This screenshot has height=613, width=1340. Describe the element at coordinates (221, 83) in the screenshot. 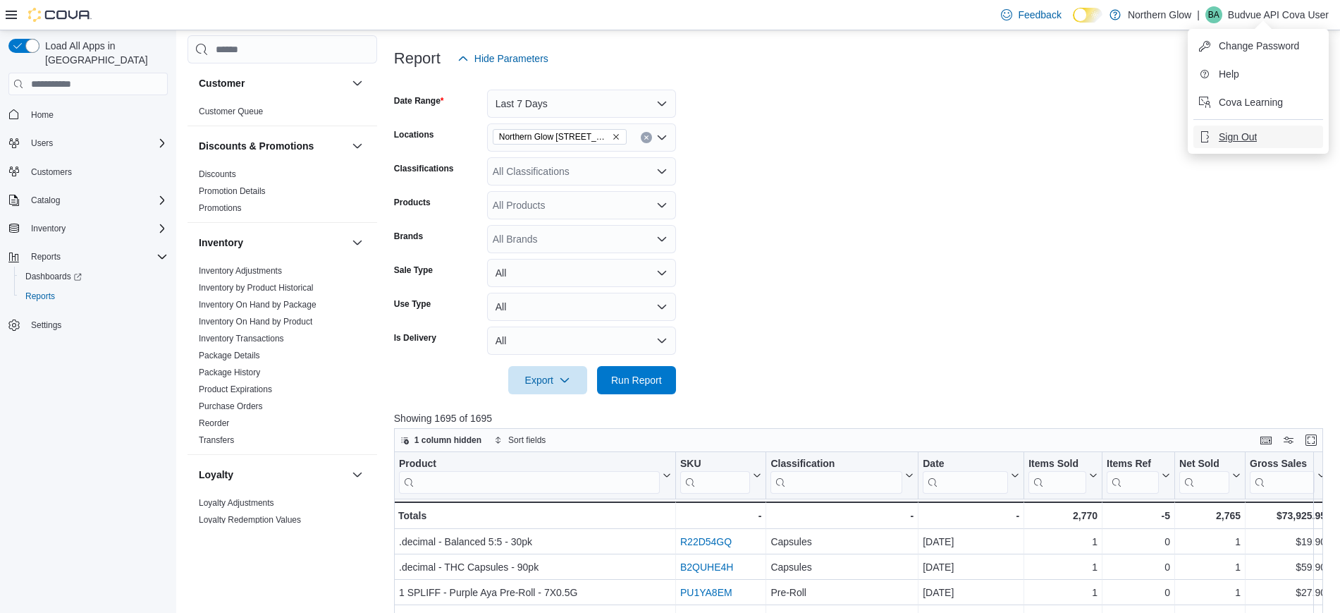

I see `h3: Customer` at that location.